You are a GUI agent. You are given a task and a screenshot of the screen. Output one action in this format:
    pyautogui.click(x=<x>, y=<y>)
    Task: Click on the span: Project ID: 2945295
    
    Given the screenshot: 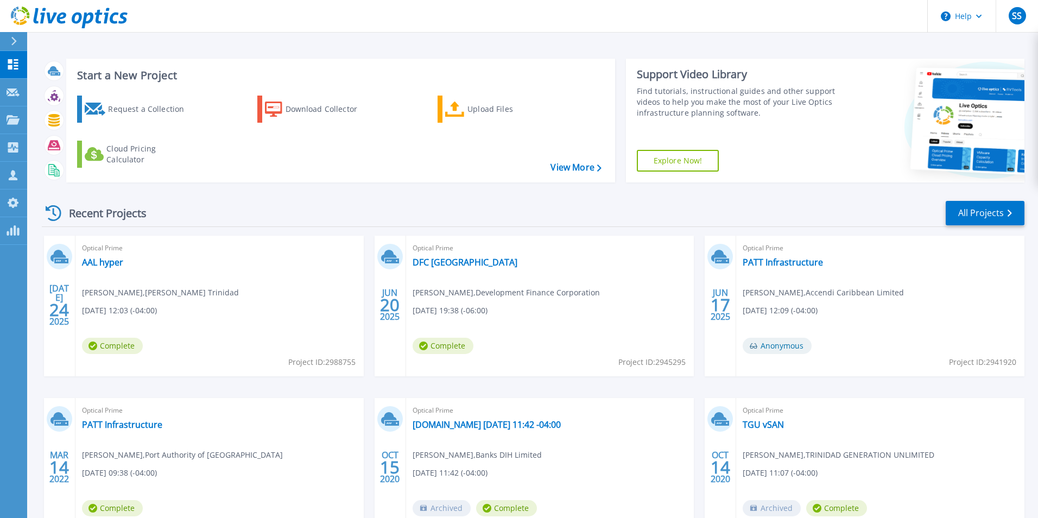 What is the action you would take?
    pyautogui.click(x=652, y=362)
    